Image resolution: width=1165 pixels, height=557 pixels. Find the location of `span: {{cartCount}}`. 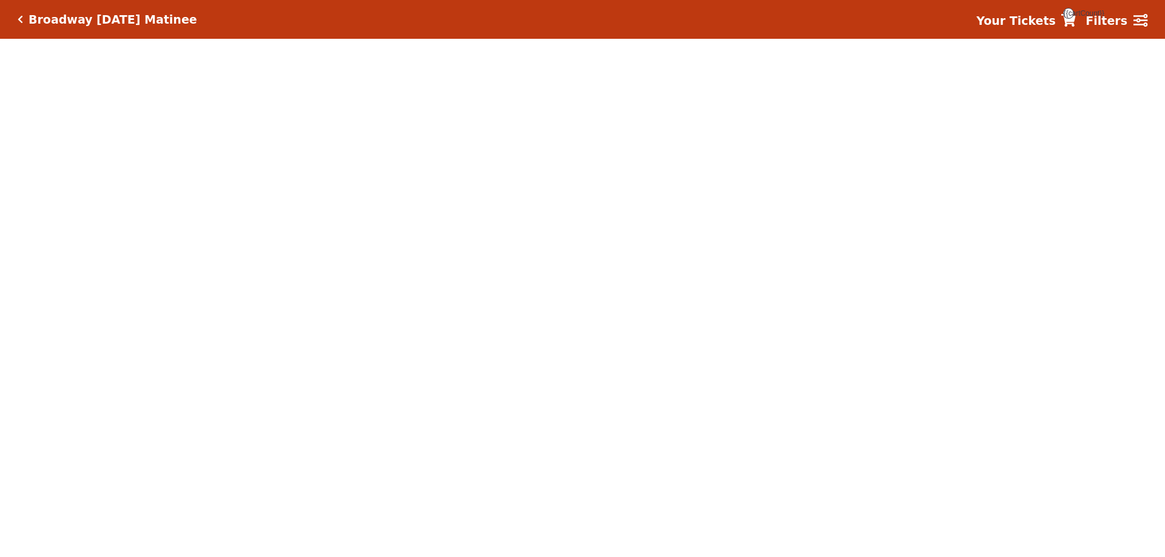

span: {{cartCount}} is located at coordinates (1068, 13).